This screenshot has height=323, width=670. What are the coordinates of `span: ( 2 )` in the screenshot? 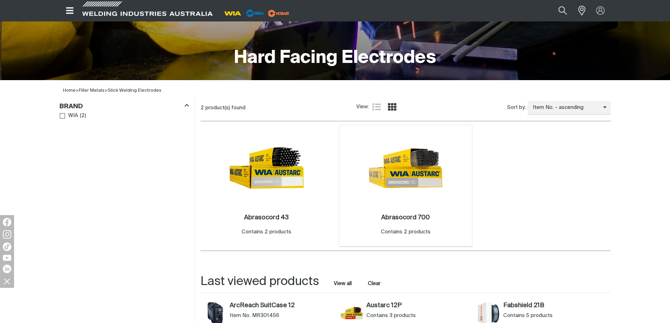 It's located at (83, 116).